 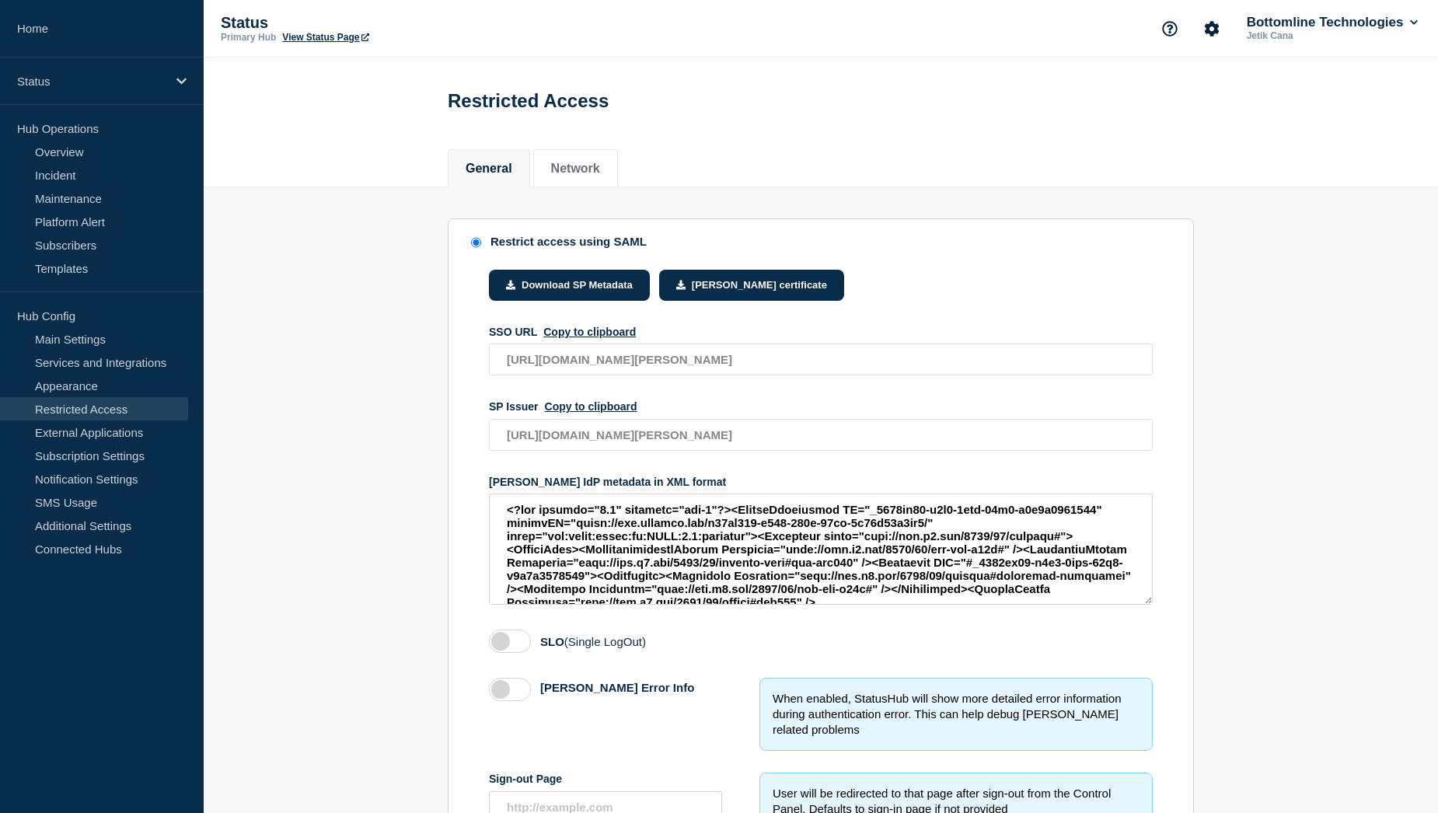 What do you see at coordinates (956, 715) in the screenshot?
I see `div: When enabled, StatusHub will show more detailed error information during authentication error. Th...` at bounding box center [956, 715].